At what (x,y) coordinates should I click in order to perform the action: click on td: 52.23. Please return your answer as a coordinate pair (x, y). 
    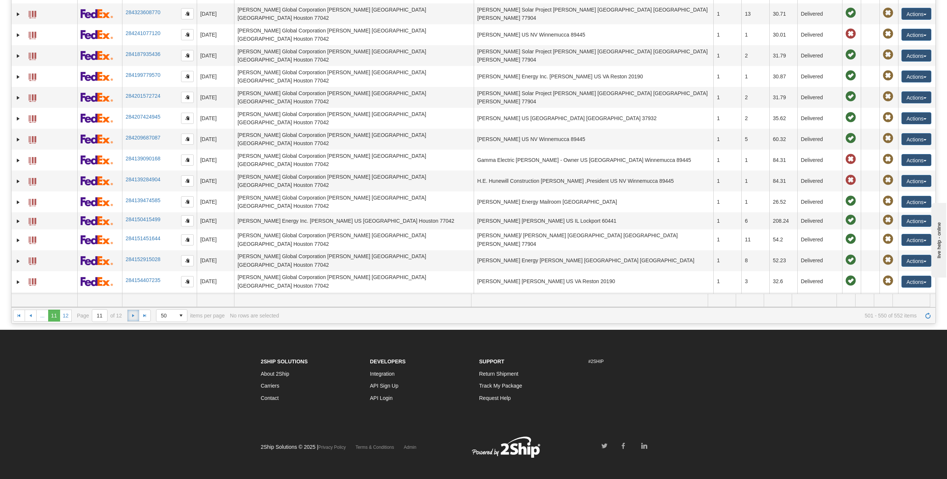
    Looking at the image, I should click on (783, 261).